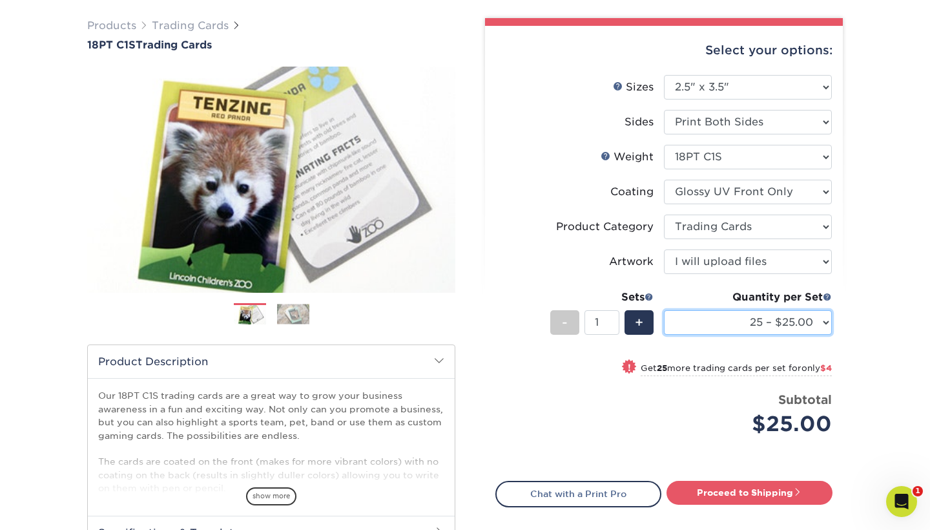 The height and width of the screenshot is (530, 930). I want to click on div: Product Category, so click(604, 227).